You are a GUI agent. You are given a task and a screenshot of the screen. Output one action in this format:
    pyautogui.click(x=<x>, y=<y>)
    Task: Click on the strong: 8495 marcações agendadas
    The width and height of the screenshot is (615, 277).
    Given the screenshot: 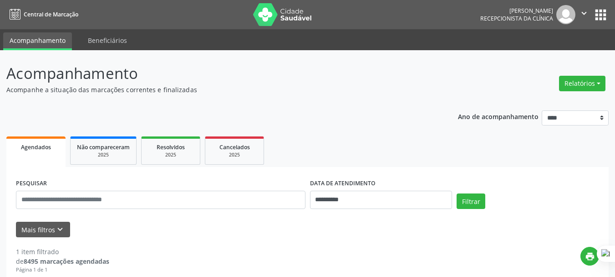 What is the action you would take?
    pyautogui.click(x=67, y=261)
    